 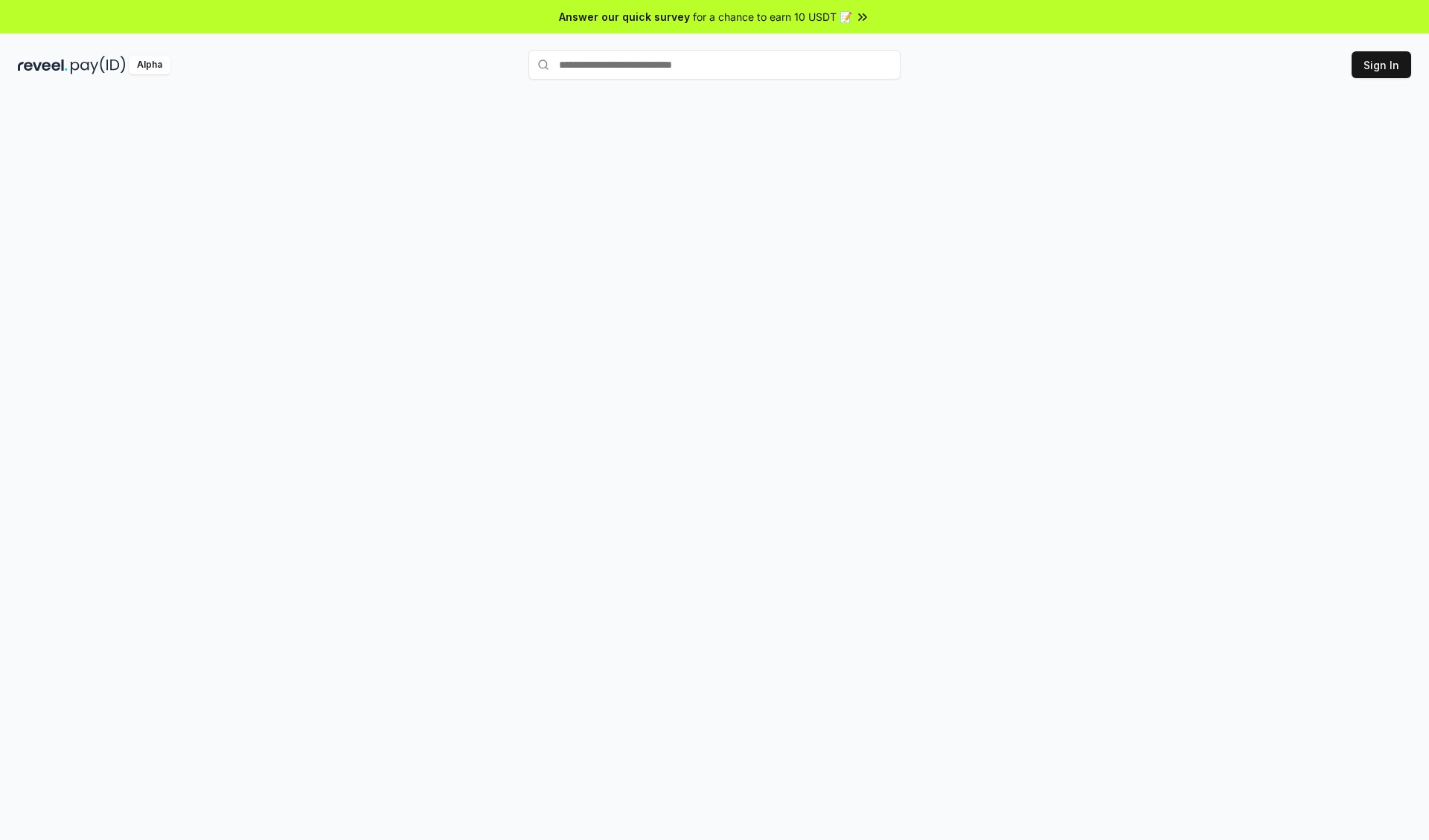 What do you see at coordinates (98, 65) in the screenshot?
I see `img: pay_id` at bounding box center [98, 65].